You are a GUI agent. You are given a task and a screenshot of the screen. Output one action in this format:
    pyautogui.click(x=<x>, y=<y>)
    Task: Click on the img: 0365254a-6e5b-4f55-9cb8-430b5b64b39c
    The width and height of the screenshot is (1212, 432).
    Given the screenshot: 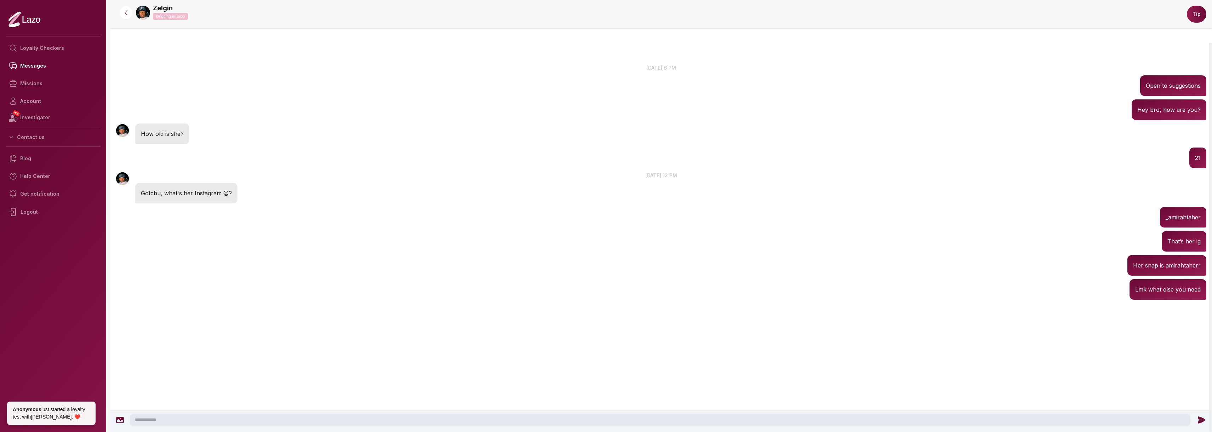 What is the action you would take?
    pyautogui.click(x=143, y=13)
    